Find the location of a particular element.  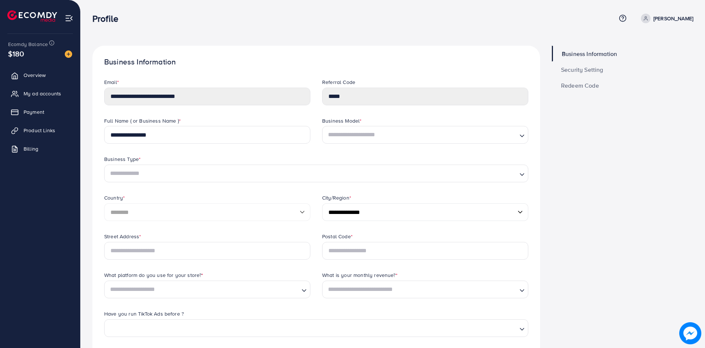

label: Business Model is located at coordinates (342, 121).